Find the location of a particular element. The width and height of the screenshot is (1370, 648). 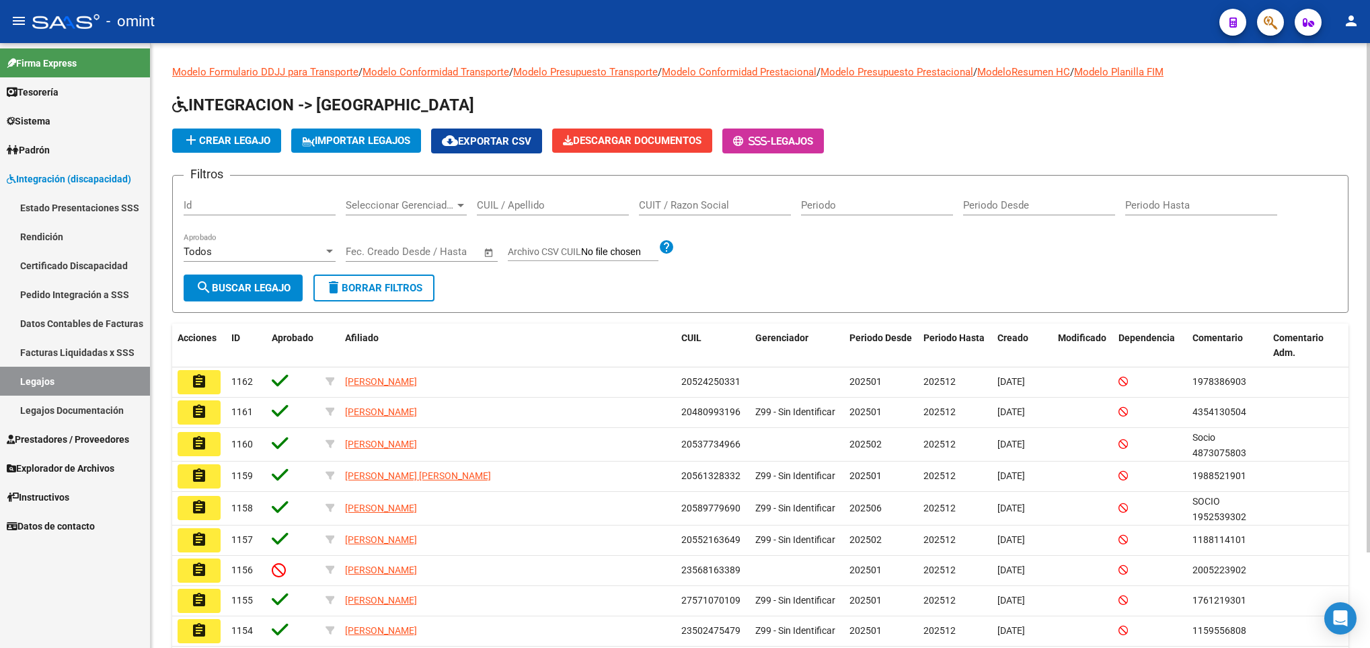

span: Creado is located at coordinates (1013, 338).